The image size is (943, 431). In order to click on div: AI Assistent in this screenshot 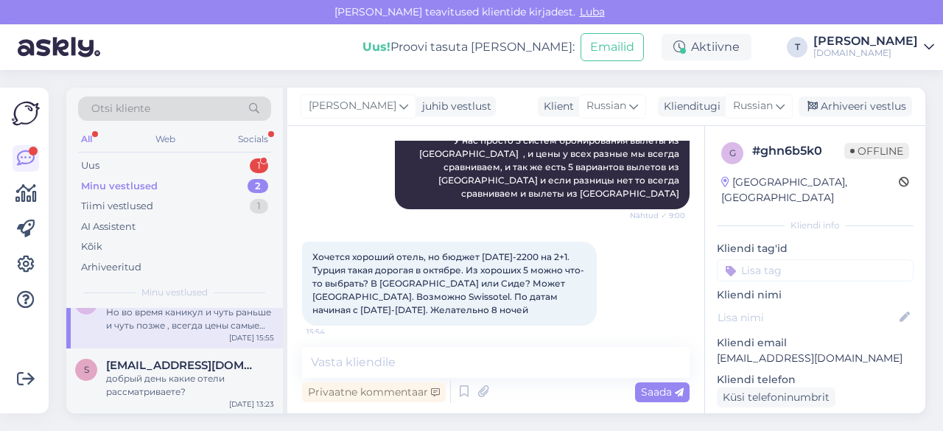, I will do `click(108, 227)`.